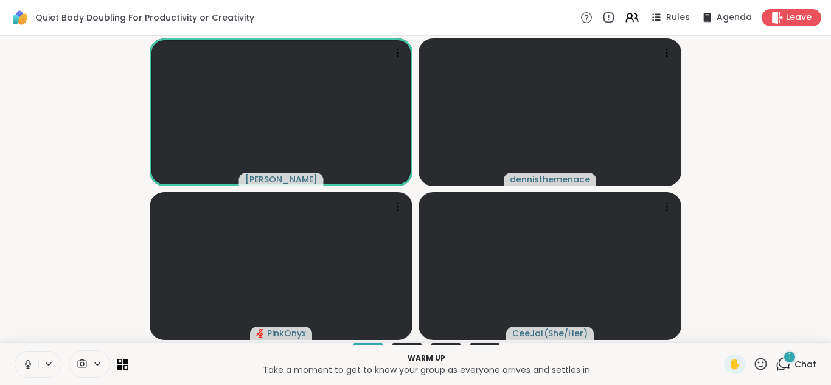 The height and width of the screenshot is (385, 831). What do you see at coordinates (798, 18) in the screenshot?
I see `span: Leave` at bounding box center [798, 18].